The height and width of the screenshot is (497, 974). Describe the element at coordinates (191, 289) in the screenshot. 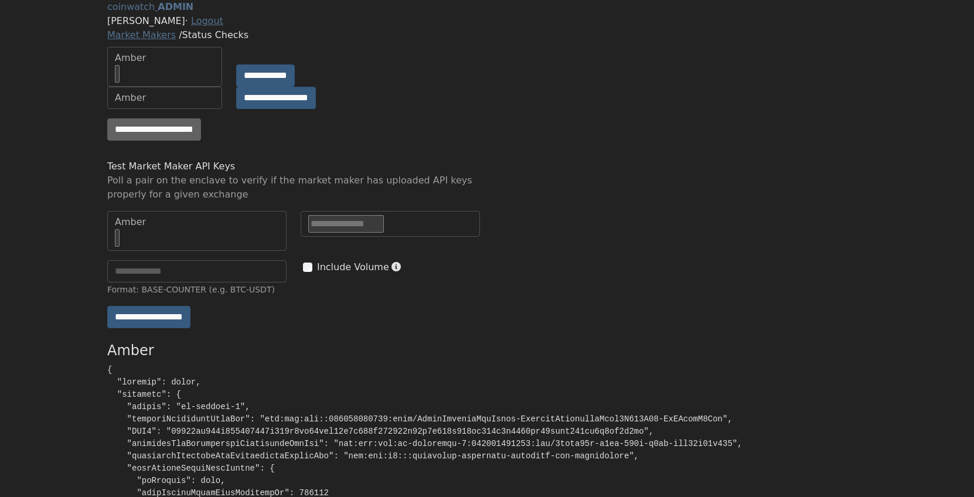

I see `small: Format: BASE-COUNTER (e.g. BTC-USDT)` at that location.